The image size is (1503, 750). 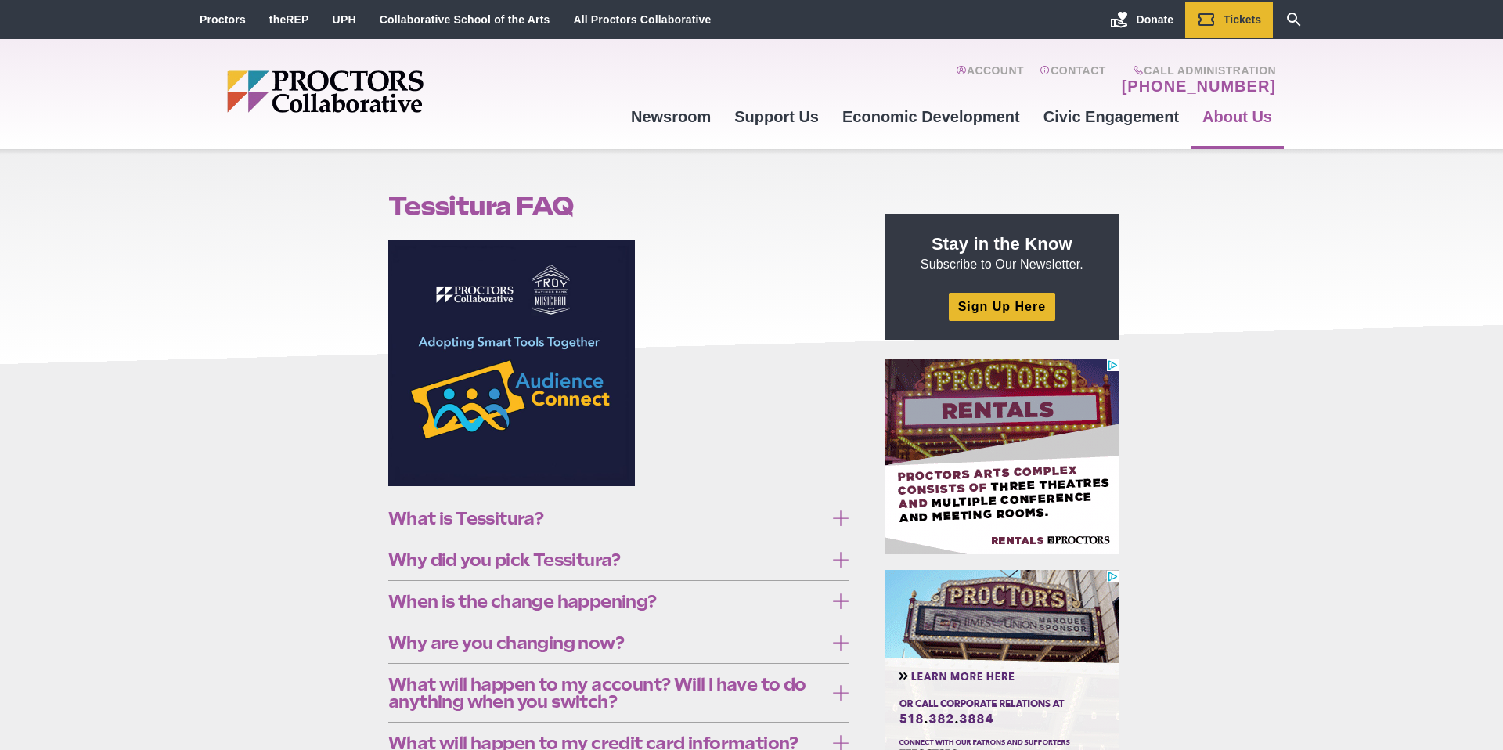 What do you see at coordinates (289, 20) in the screenshot?
I see `a: theREP` at bounding box center [289, 20].